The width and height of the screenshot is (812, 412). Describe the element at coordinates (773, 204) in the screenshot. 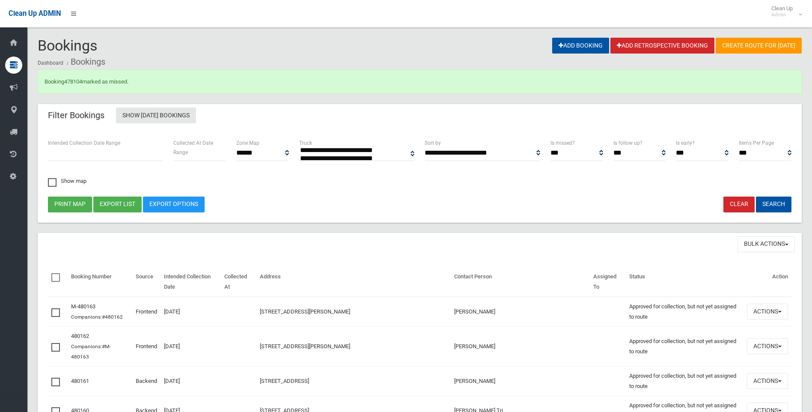

I see `button: Search` at that location.